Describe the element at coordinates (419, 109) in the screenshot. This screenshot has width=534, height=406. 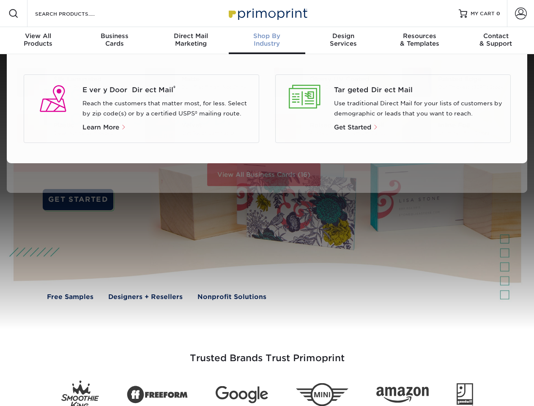
I see `p: Use traditional Direct Mail for your lists of customers by demographic or leads that you want to ...` at that location.